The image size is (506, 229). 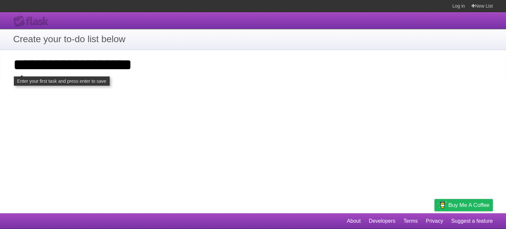 I want to click on span: Buy me a coffee, so click(x=469, y=205).